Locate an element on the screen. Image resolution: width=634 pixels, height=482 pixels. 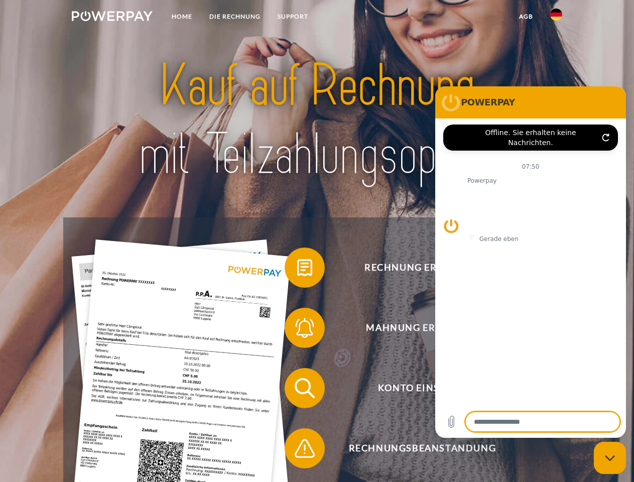
img: qb_warning.svg is located at coordinates (305, 448).